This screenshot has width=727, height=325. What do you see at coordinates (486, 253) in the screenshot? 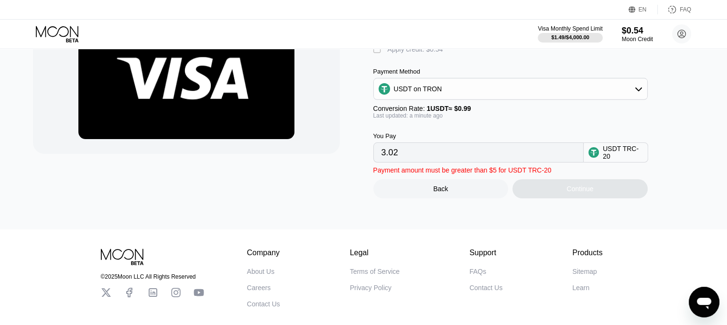
I see `div: Support` at bounding box center [486, 253].